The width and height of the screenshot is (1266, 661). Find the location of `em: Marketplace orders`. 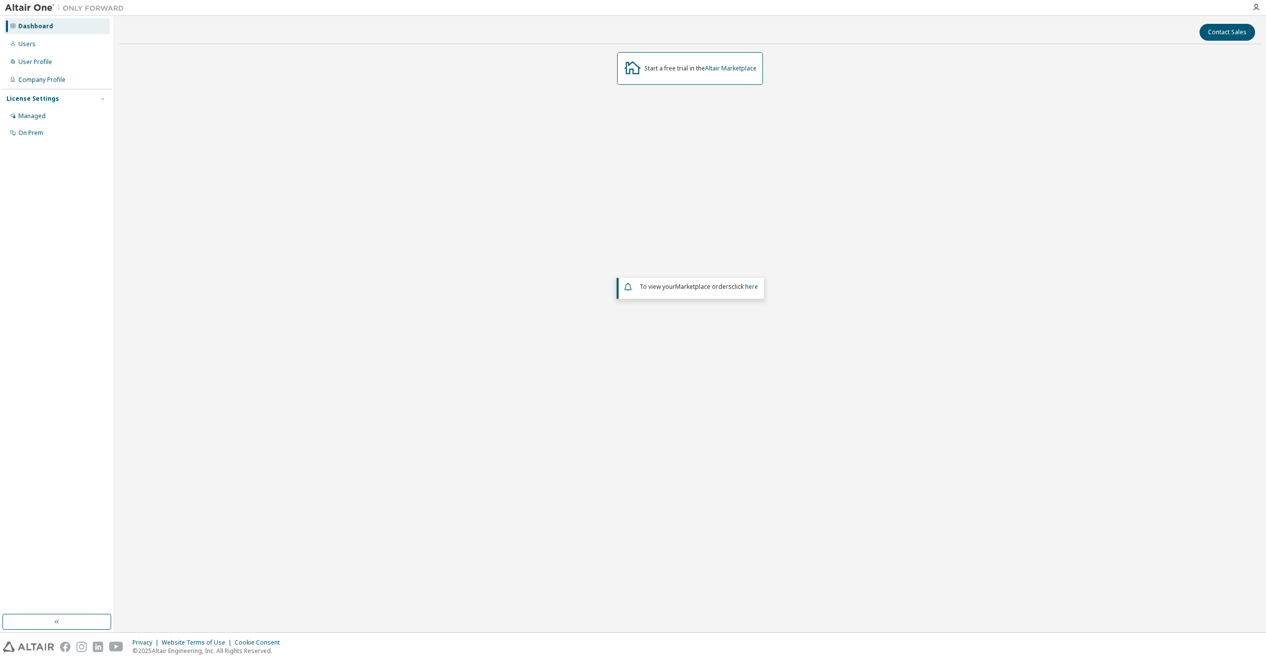

em: Marketplace orders is located at coordinates (703, 286).